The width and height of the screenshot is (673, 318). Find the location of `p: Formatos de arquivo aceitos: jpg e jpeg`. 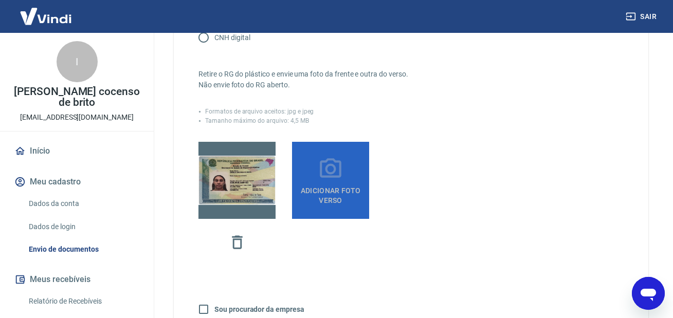

p: Formatos de arquivo aceitos: jpg e jpeg is located at coordinates (259, 112).